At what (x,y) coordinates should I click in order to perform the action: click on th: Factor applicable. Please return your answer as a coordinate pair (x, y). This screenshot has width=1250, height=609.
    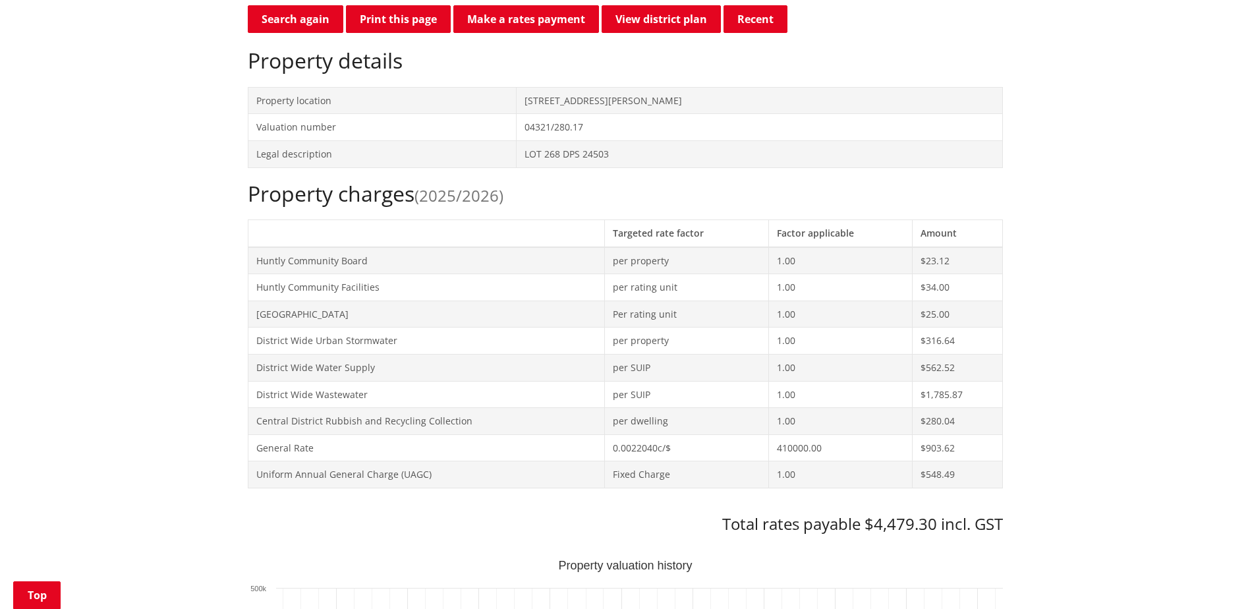
    Looking at the image, I should click on (841, 233).